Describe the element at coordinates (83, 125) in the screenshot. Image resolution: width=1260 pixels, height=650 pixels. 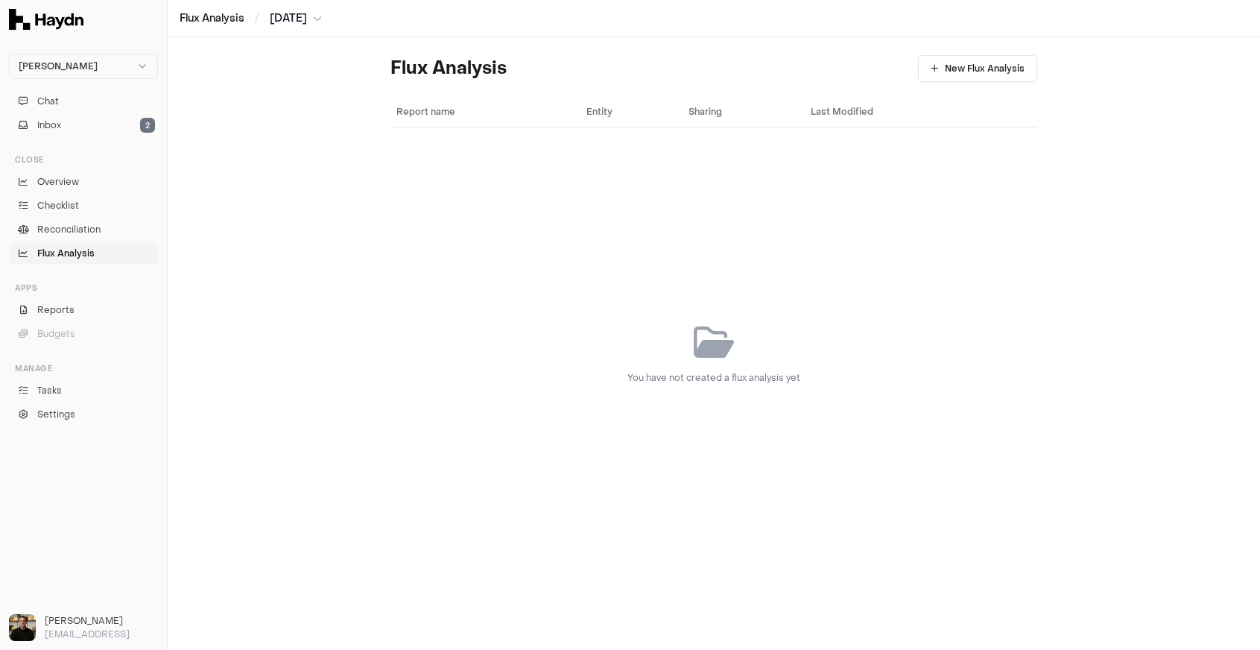
I see `button: Inbox2` at that location.